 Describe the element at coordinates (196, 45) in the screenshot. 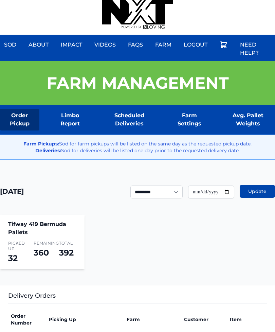

I see `a: Logout` at that location.